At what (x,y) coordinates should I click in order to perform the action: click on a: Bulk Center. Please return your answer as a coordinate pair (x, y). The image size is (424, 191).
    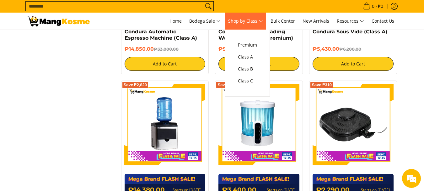
    Looking at the image, I should click on (283, 21).